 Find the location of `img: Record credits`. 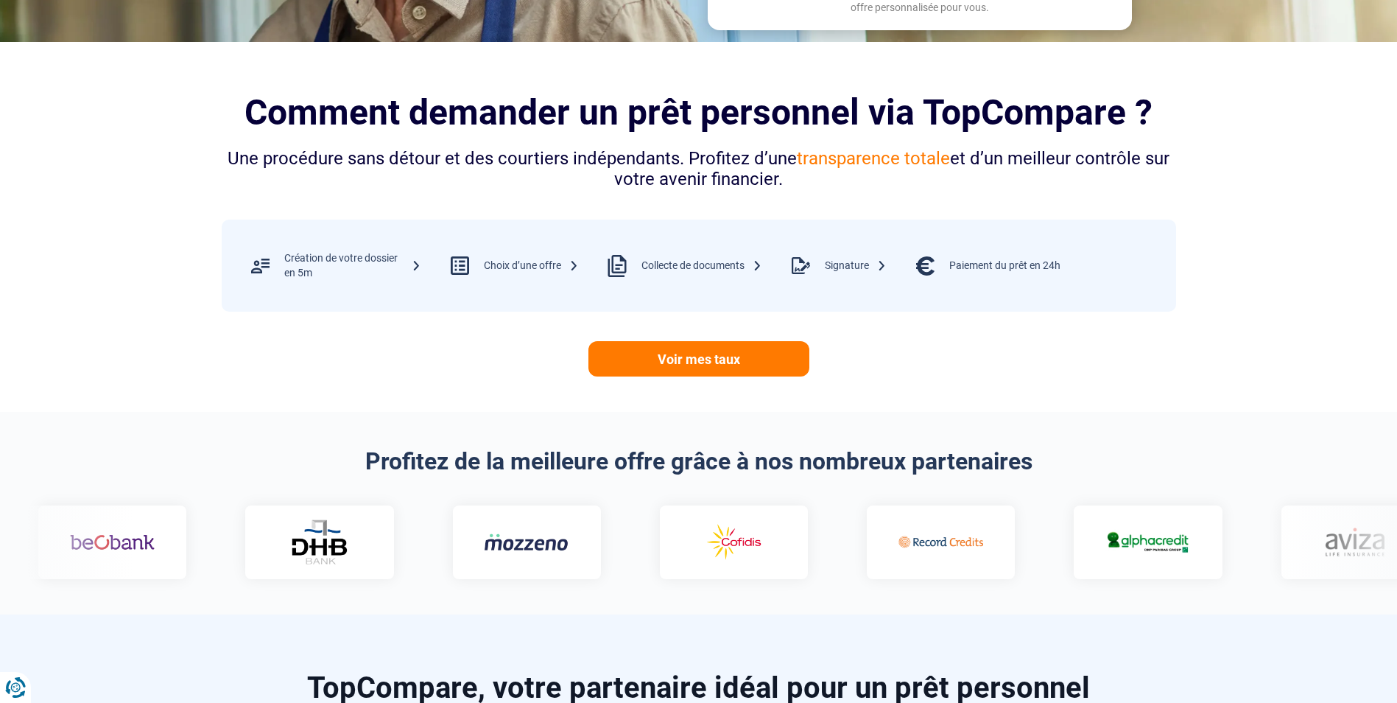

img: Record credits is located at coordinates (915, 542).